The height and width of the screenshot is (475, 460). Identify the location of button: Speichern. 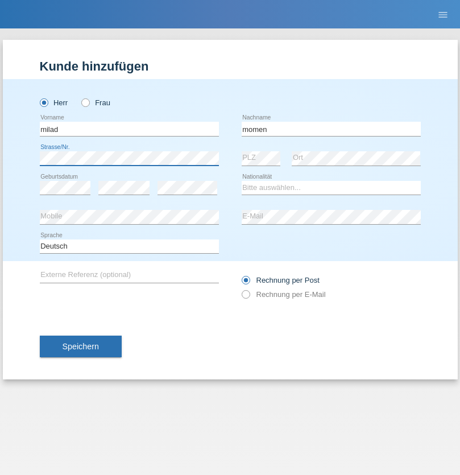
(81, 347).